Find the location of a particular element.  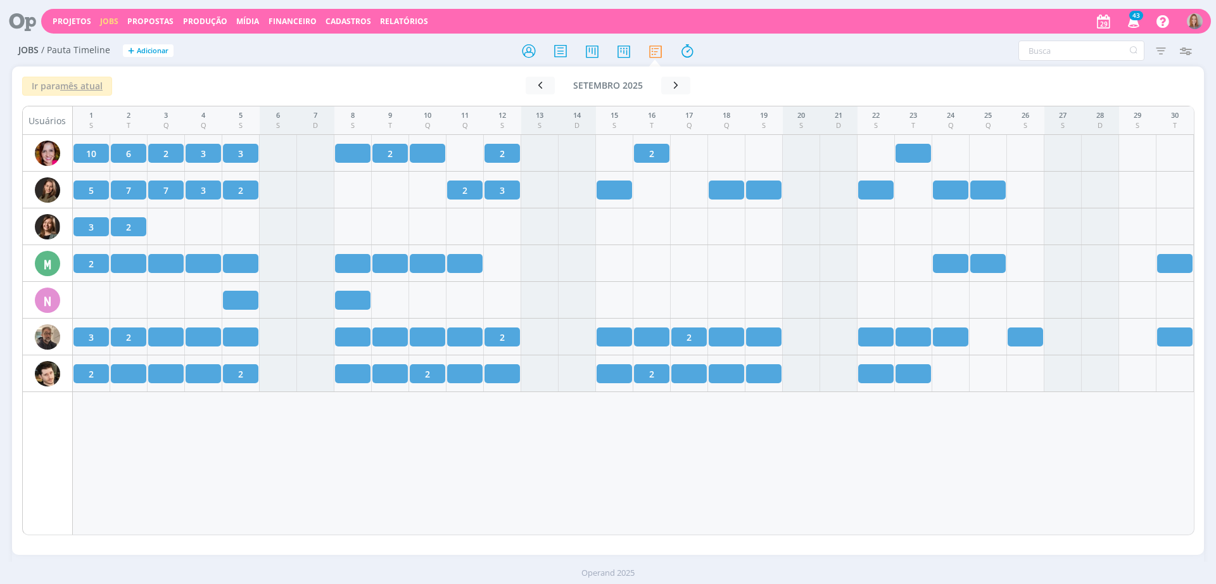

div: 29 is located at coordinates (1137, 115).